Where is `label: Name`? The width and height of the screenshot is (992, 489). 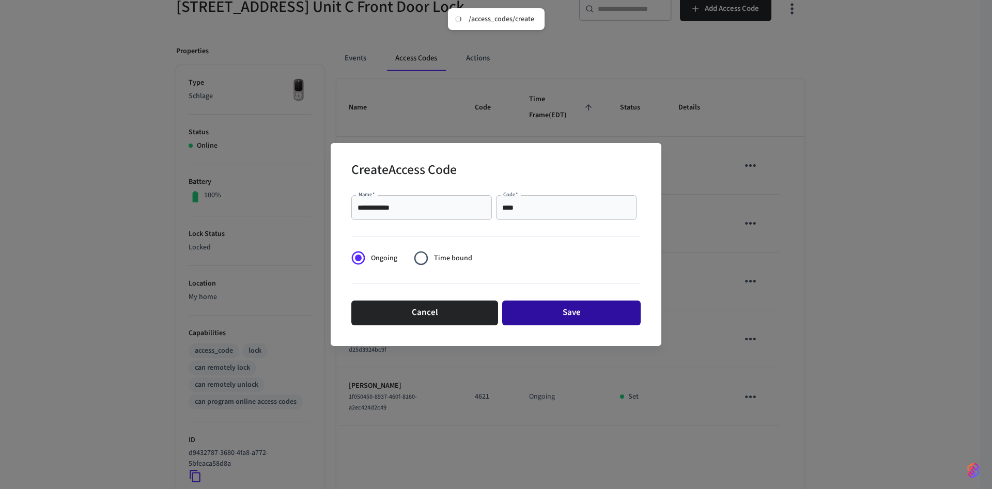 label: Name is located at coordinates (367, 194).